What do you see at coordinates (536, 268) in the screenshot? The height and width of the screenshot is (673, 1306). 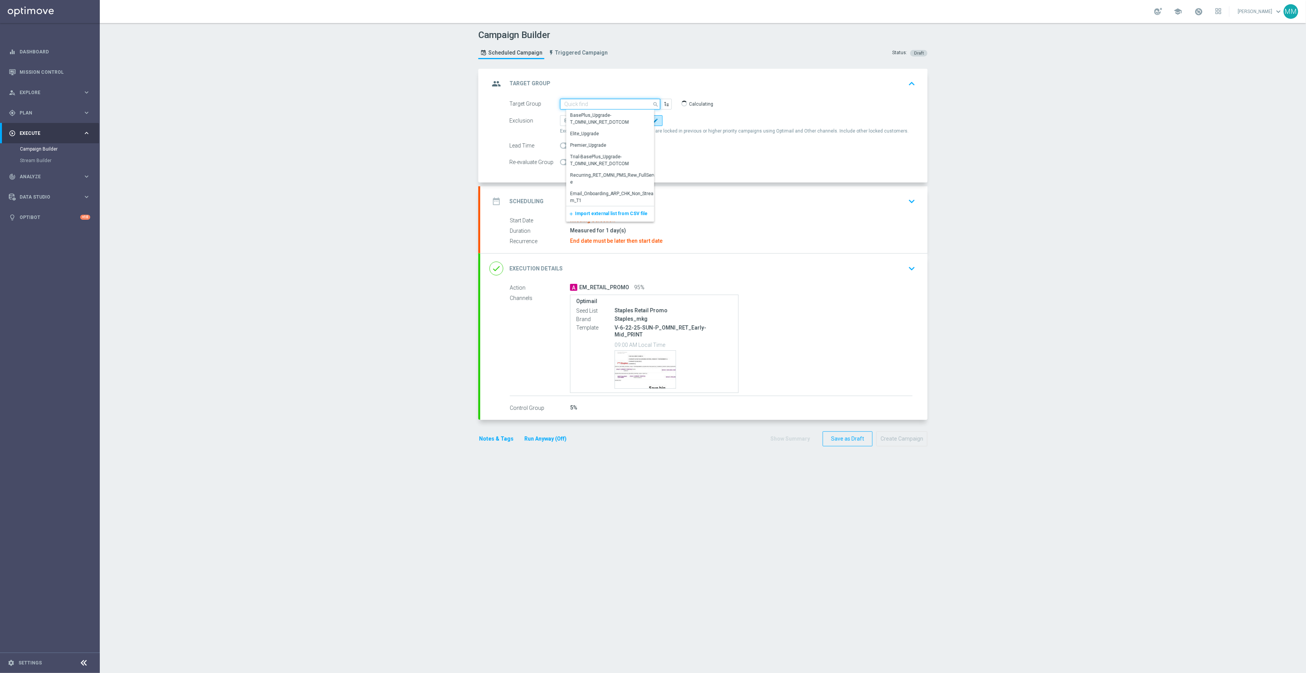 I see `h2: Execution Details` at bounding box center [536, 268].